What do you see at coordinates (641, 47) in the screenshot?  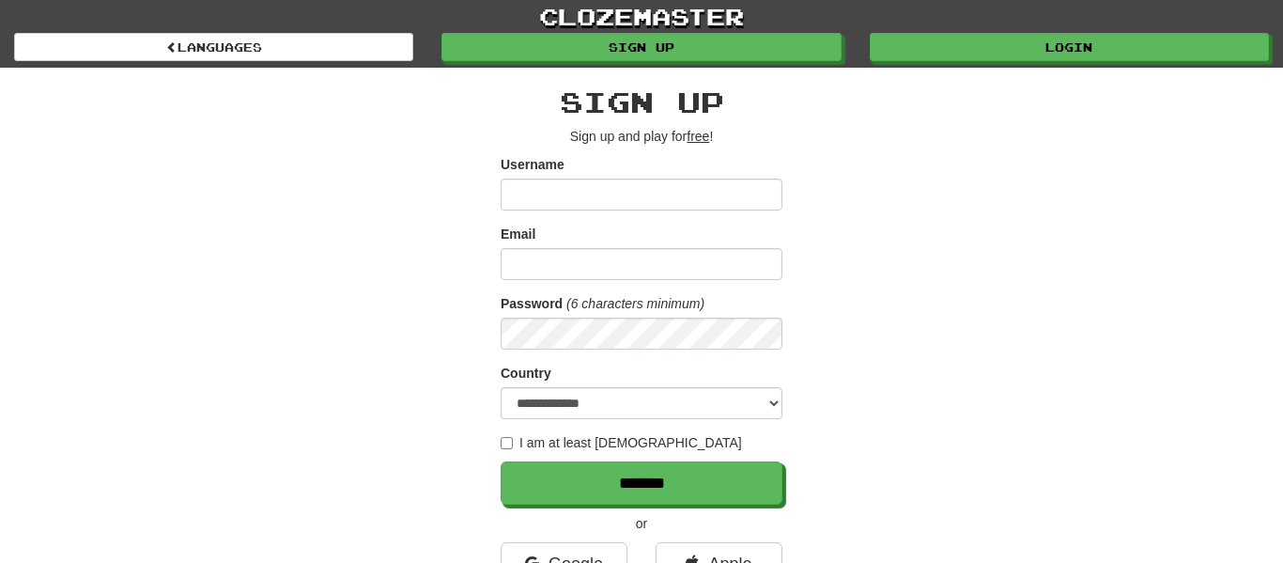 I see `a: Sign up` at bounding box center [641, 47].